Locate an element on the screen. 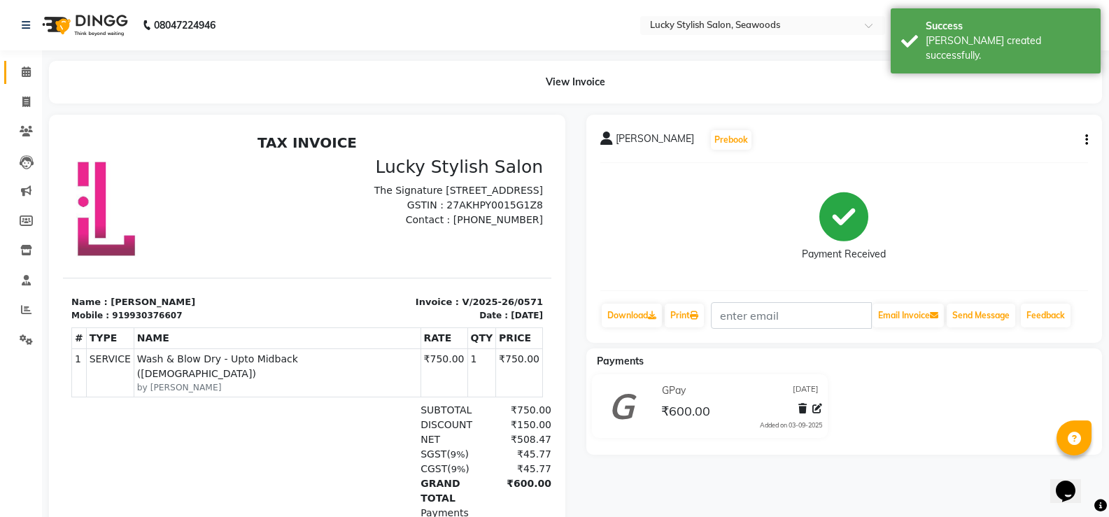 This screenshot has height=517, width=1109. span: CGST is located at coordinates (371, 340).